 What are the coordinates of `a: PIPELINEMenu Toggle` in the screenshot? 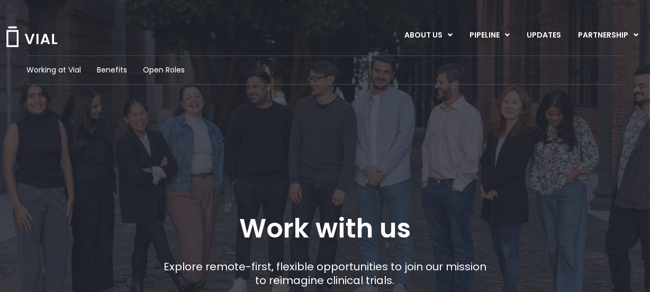 It's located at (489, 35).